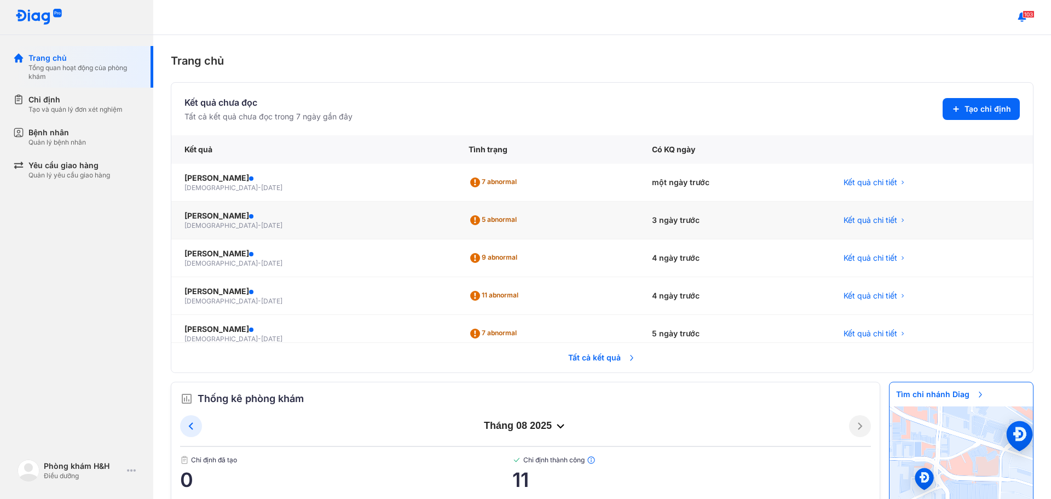 The height and width of the screenshot is (499, 1051). I want to click on div: một ngày trước, so click(734, 182).